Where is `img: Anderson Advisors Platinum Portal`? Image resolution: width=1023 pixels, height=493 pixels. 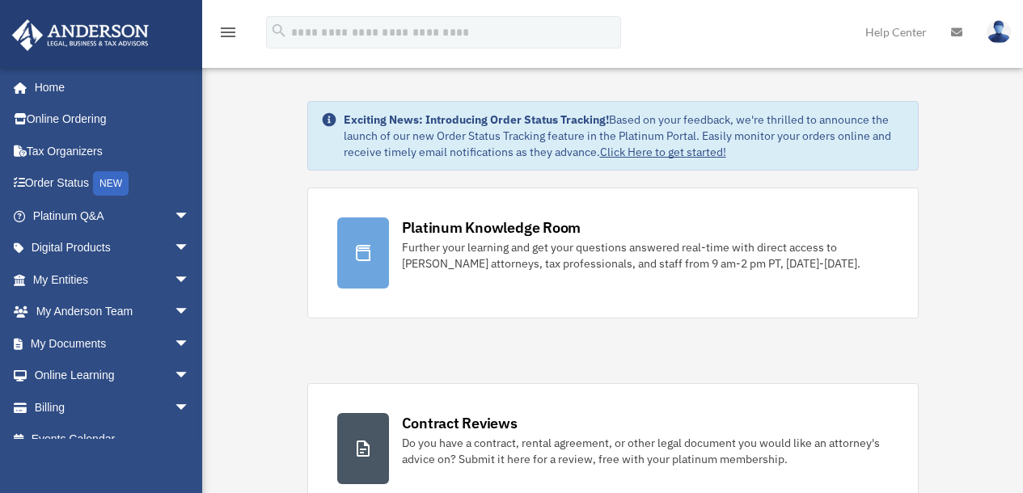
img: Anderson Advisors Platinum Portal is located at coordinates (80, 35).